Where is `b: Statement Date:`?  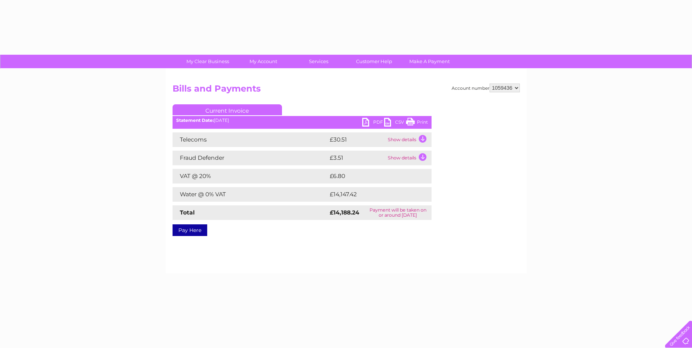
b: Statement Date: is located at coordinates (195, 120).